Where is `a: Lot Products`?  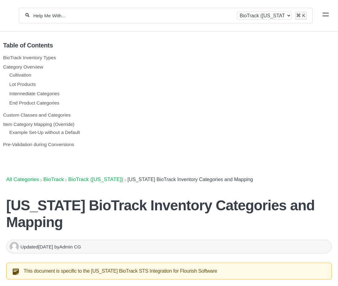
a: Lot Products is located at coordinates (22, 84).